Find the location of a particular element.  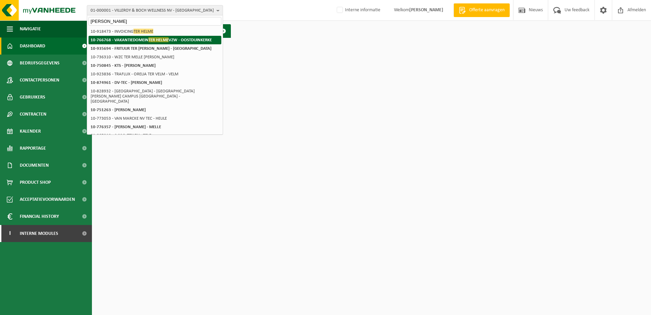

span: Contactpersonen is located at coordinates (40, 80).